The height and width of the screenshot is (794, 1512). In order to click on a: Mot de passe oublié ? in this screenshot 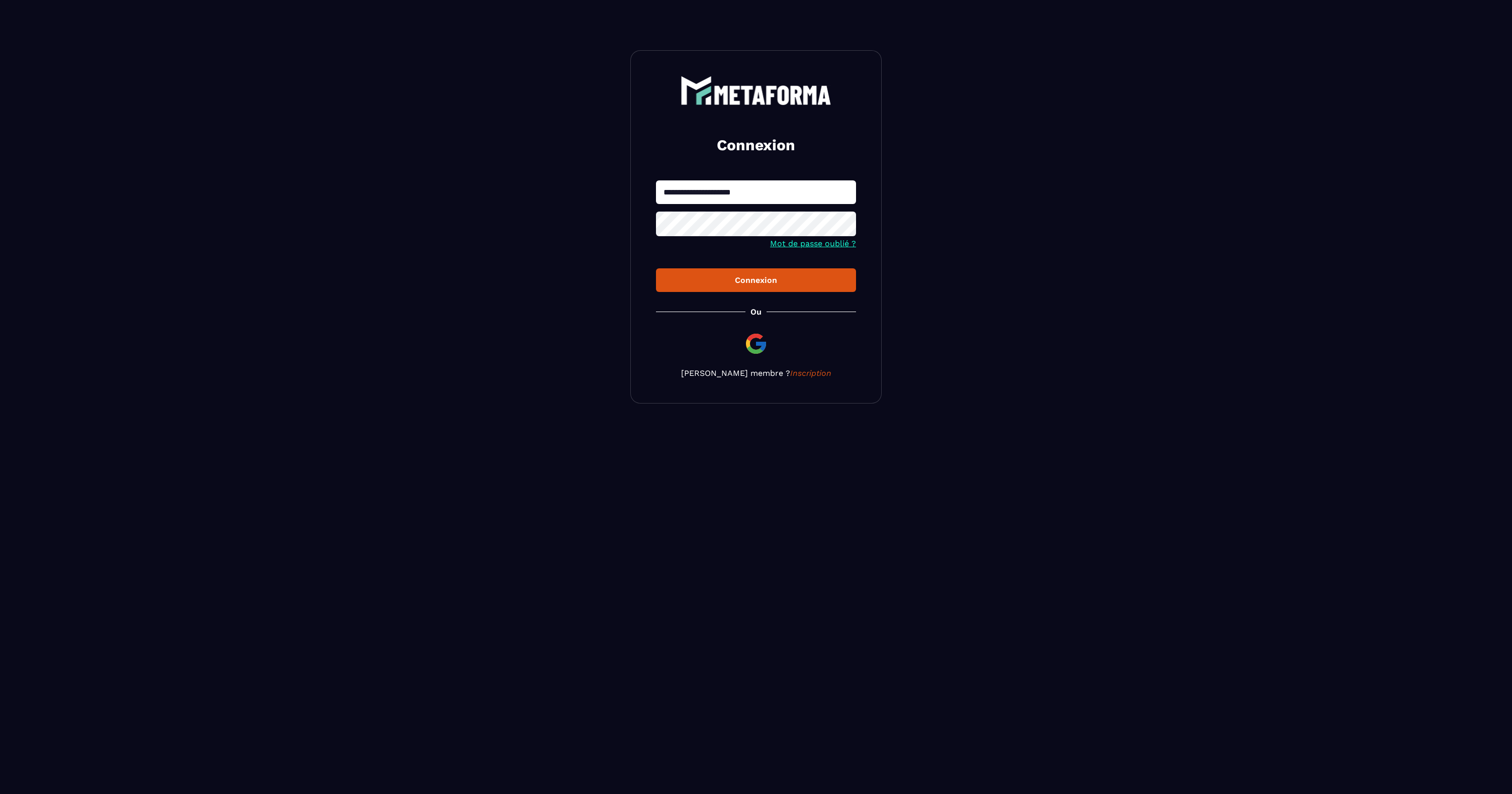, I will do `click(813, 243)`.